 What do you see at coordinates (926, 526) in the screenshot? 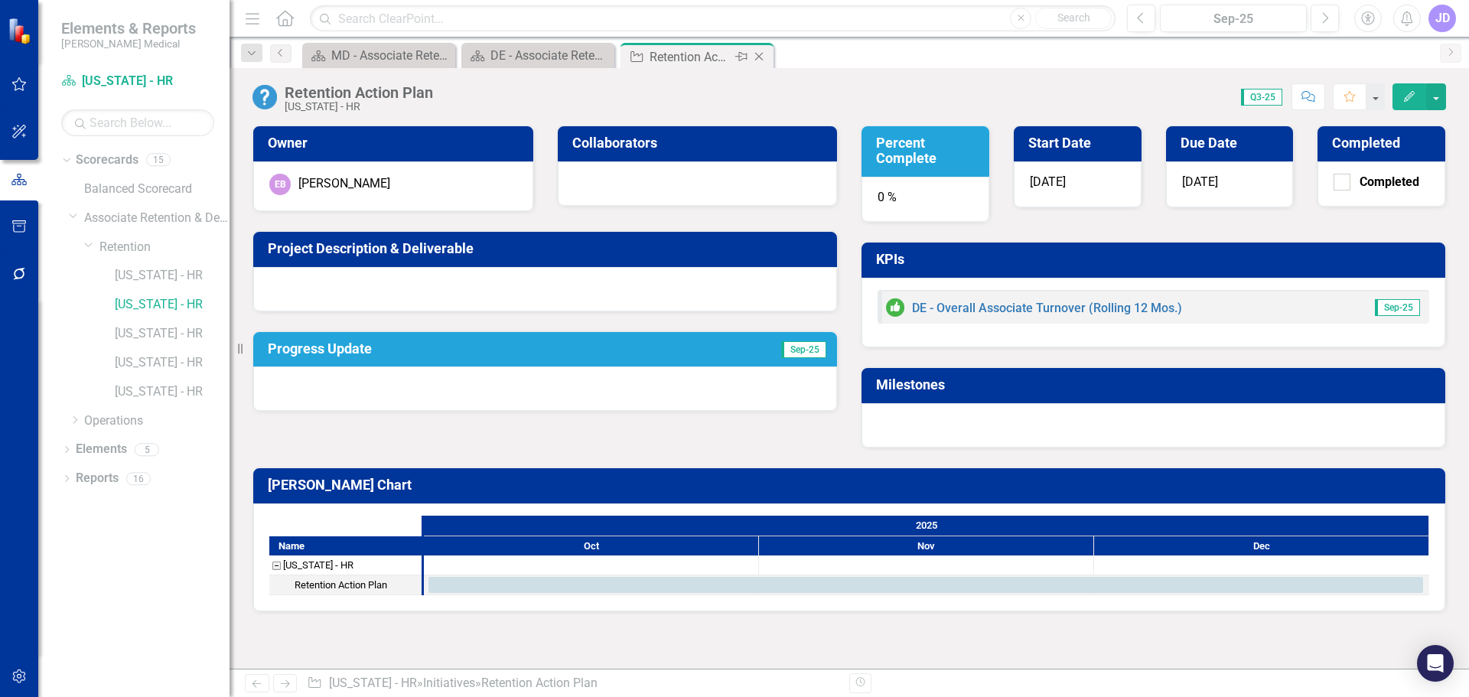
I see `div: 2025` at bounding box center [926, 526].